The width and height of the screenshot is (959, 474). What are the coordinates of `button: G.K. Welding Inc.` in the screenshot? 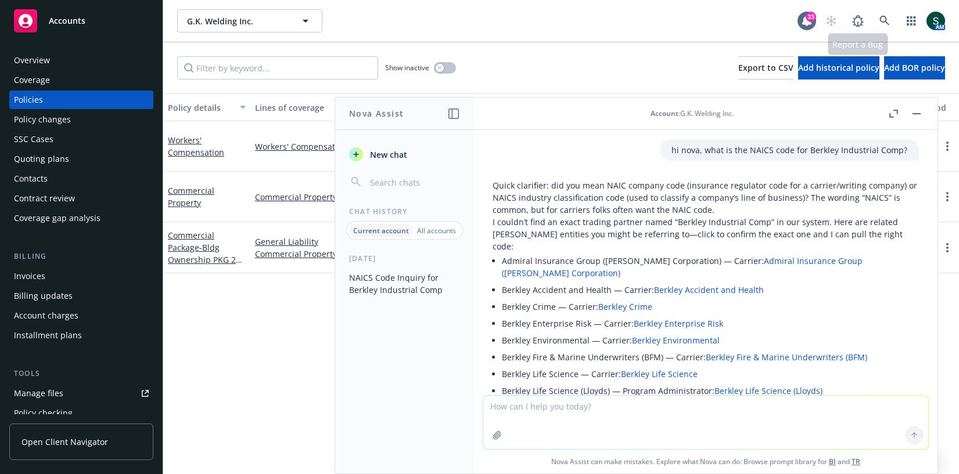 It's located at (250, 21).